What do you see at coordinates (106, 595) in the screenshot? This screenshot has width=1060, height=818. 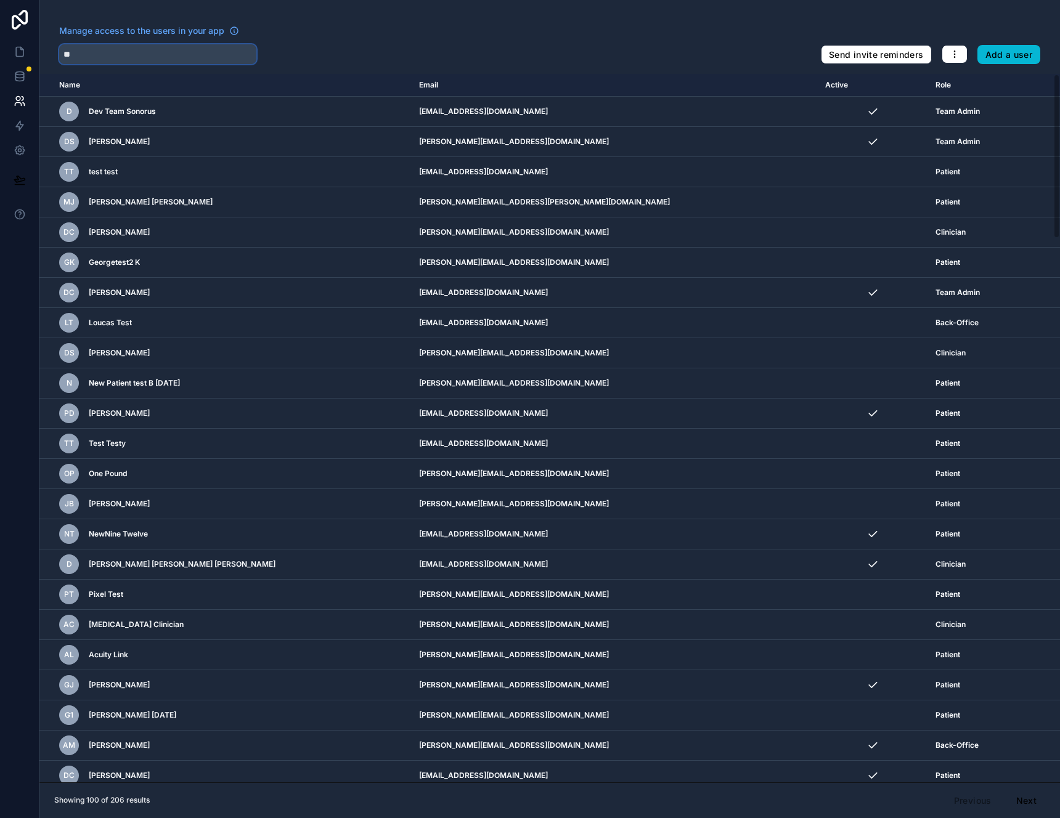 I see `span: Pixel Test` at bounding box center [106, 595].